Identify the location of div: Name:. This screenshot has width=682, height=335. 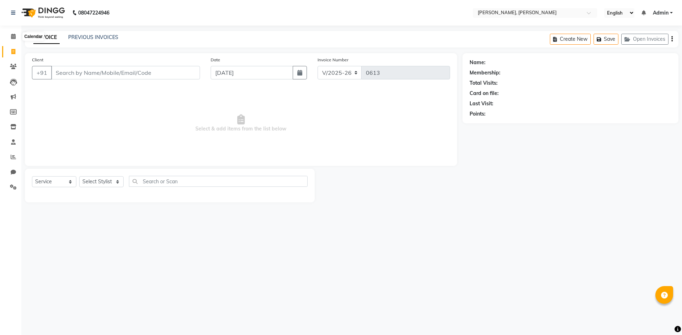
(477, 62).